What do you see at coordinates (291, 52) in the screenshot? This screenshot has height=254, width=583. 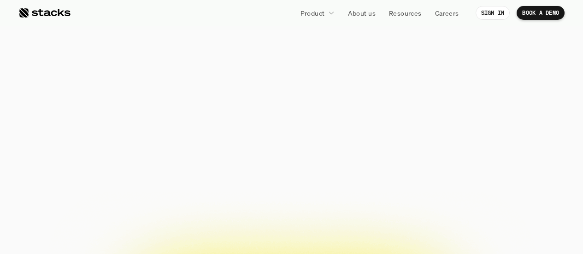 I see `a: Stacks launches Agentic AI` at bounding box center [291, 52].